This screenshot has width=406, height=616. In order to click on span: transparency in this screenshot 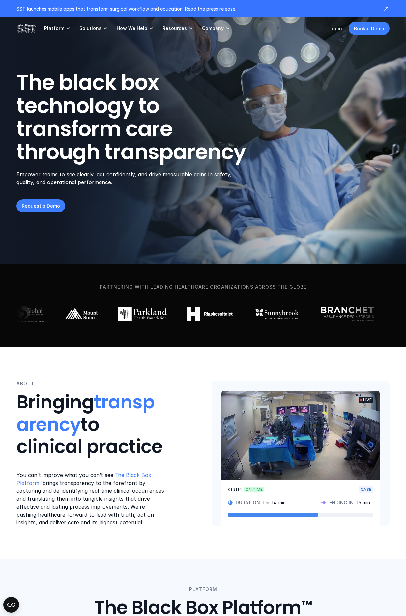, I will do `click(85, 413)`.